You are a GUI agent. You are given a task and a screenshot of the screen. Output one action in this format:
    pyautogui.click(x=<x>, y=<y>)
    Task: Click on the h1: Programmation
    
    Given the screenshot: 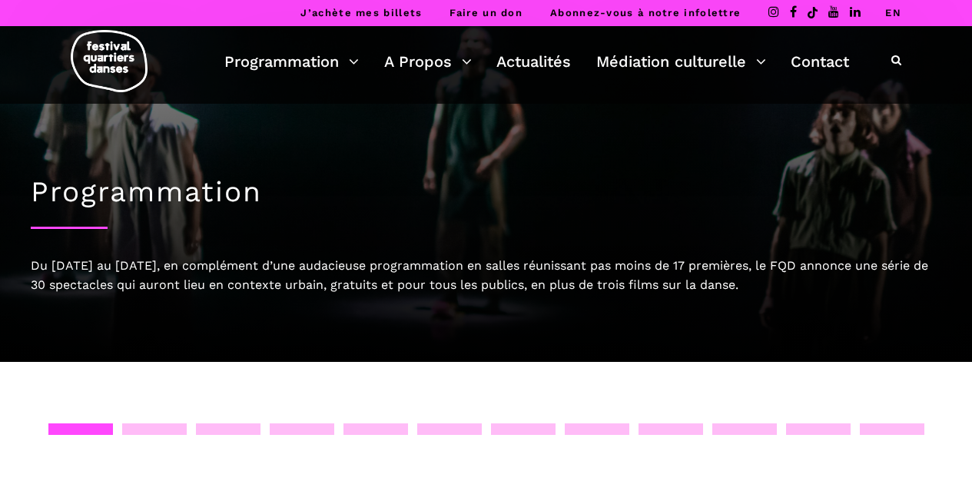 What is the action you would take?
    pyautogui.click(x=486, y=192)
    